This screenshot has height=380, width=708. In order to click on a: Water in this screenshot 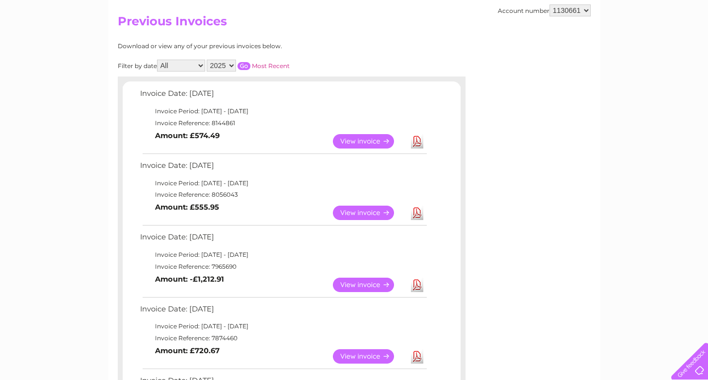, I will do `click(543, 46)`.